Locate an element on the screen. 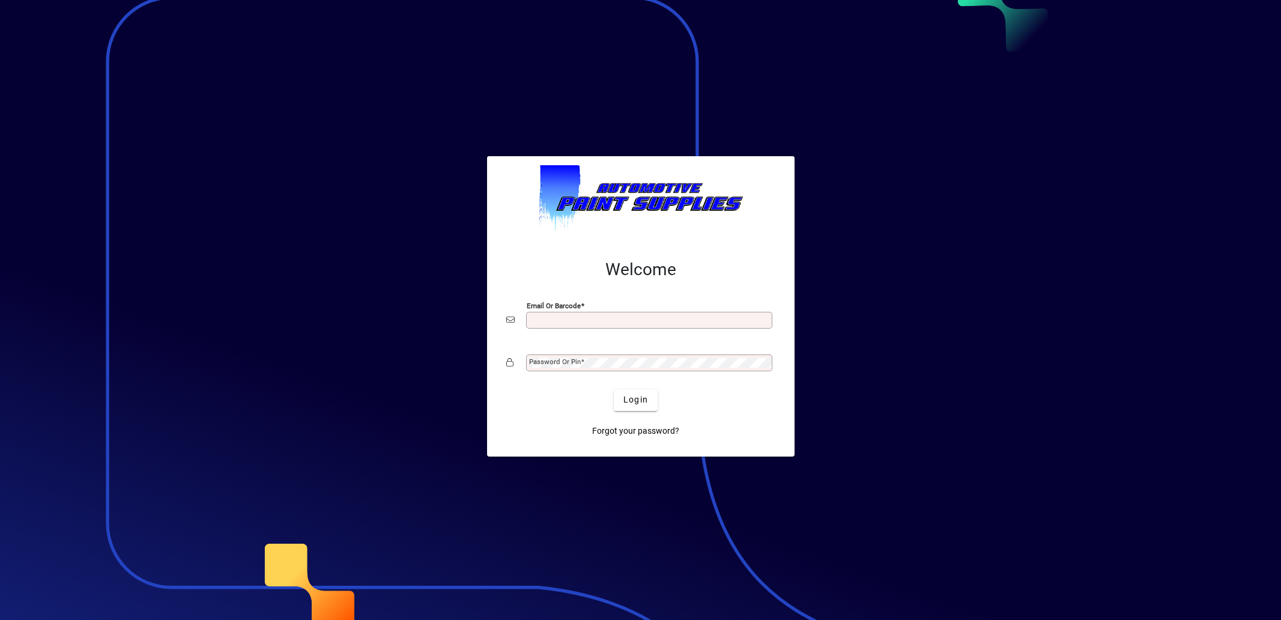  button: Login is located at coordinates (635, 400).